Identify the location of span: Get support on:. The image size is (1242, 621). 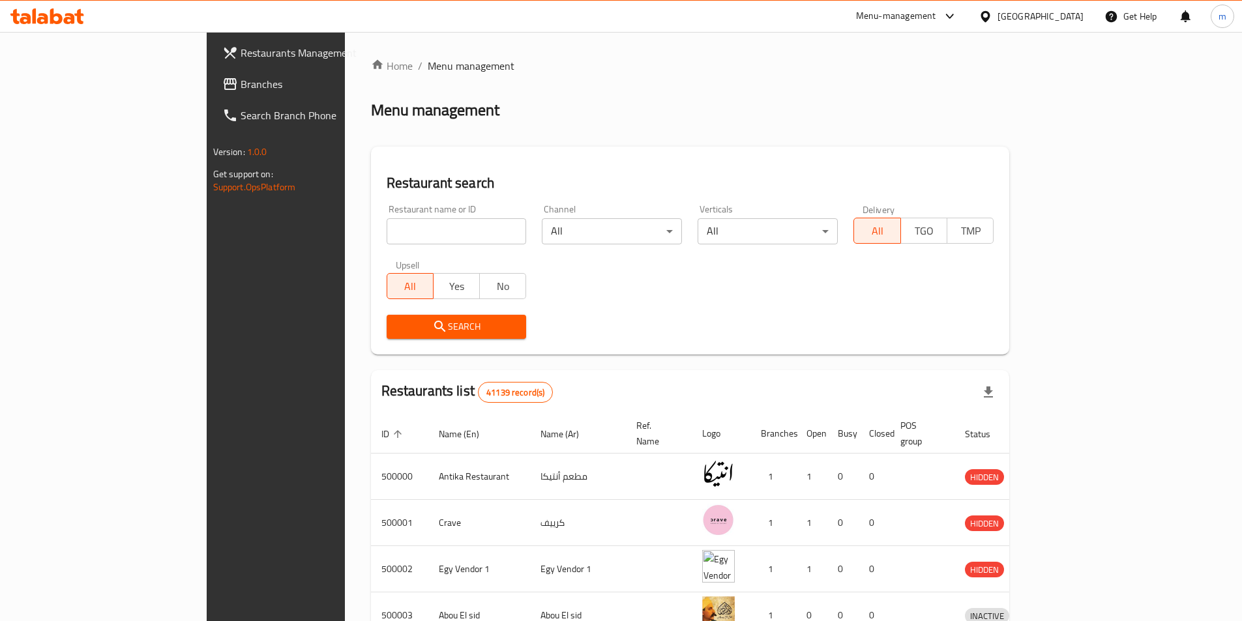
(243, 174).